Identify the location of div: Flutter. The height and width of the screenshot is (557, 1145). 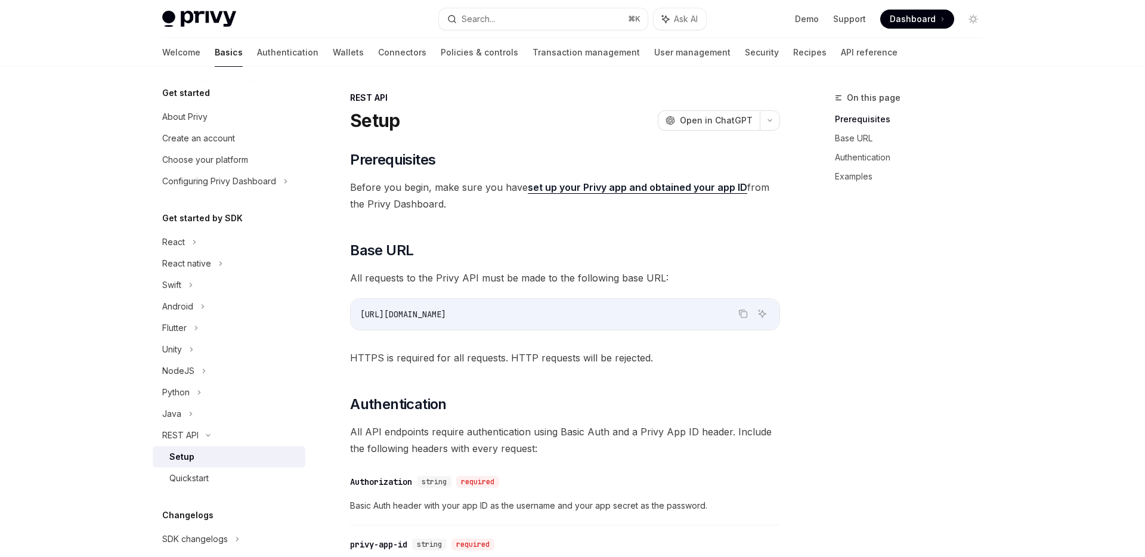
(174, 328).